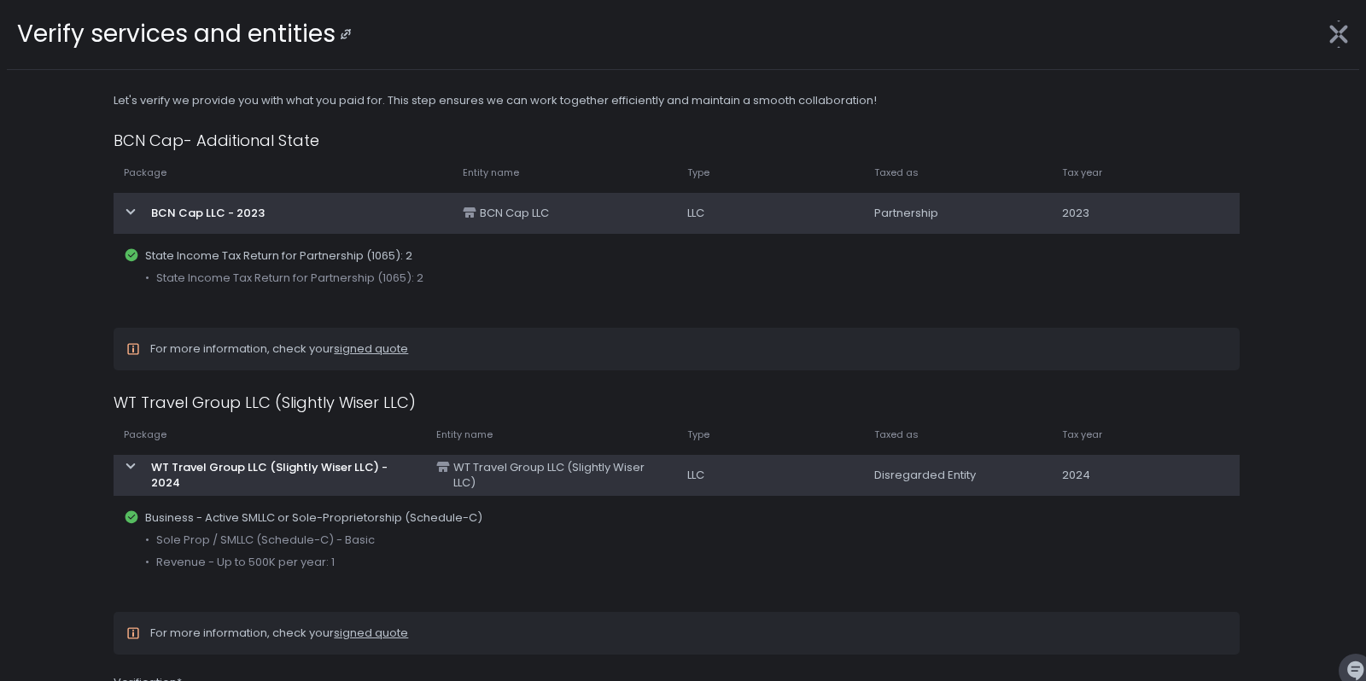  I want to click on span: BCN Cap LLC, so click(514, 213).